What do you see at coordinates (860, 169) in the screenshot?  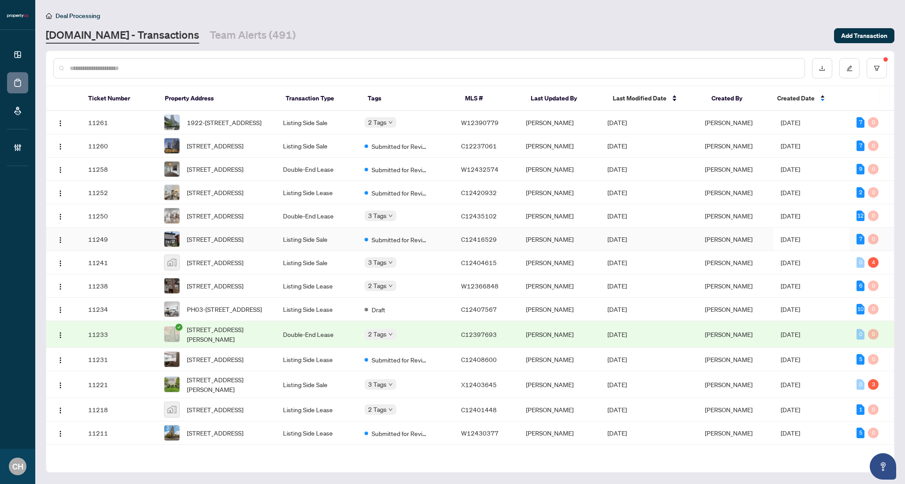 I see `div: 9` at bounding box center [860, 169].